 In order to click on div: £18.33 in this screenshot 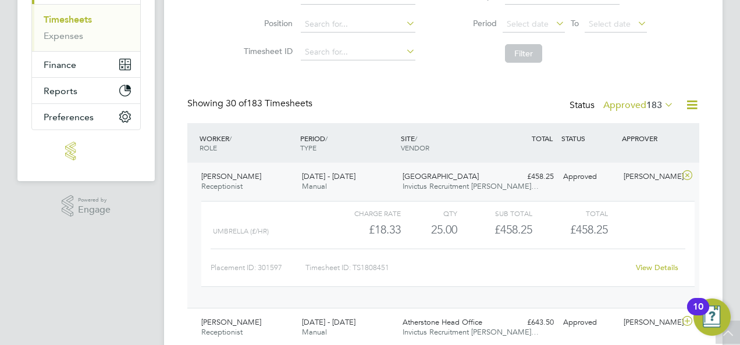, I will do `click(363, 230)`.